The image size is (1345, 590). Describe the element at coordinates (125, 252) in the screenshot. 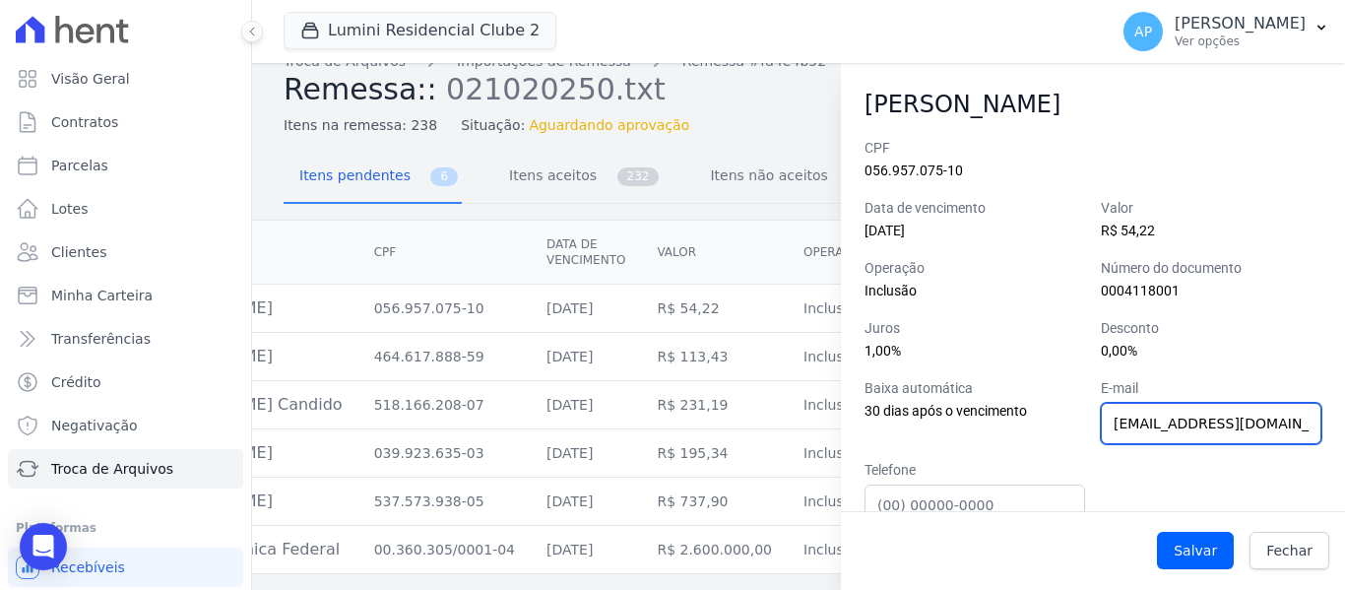

I see `a: Clientes` at that location.